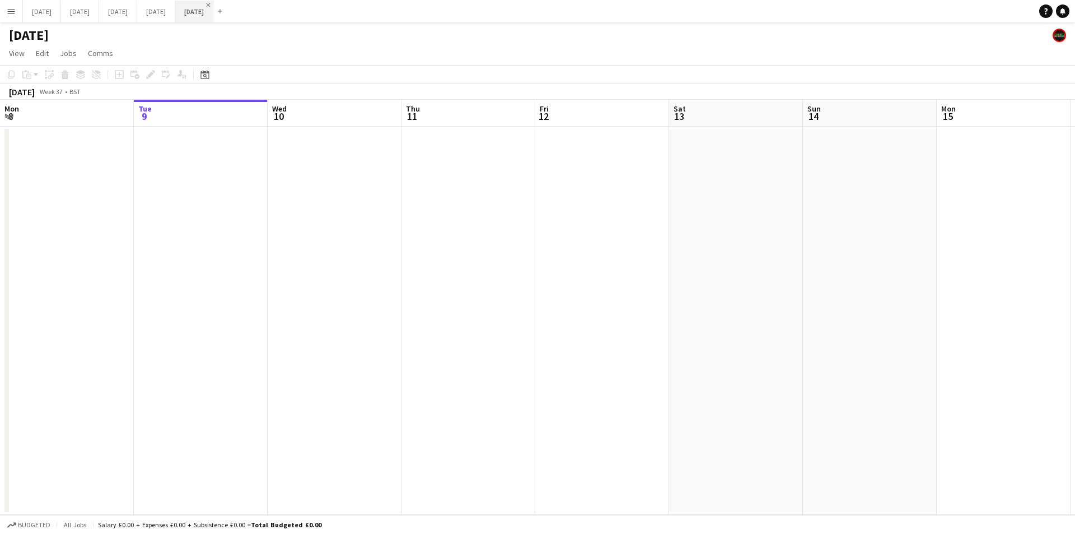 The height and width of the screenshot is (534, 1075). What do you see at coordinates (100, 53) in the screenshot?
I see `span: Comms` at bounding box center [100, 53].